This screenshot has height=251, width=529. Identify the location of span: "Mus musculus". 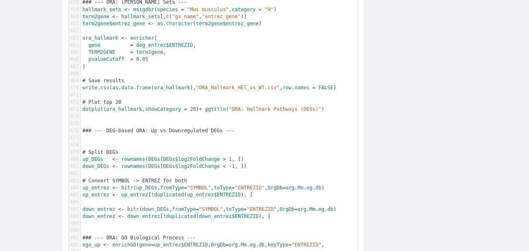
(207, 9).